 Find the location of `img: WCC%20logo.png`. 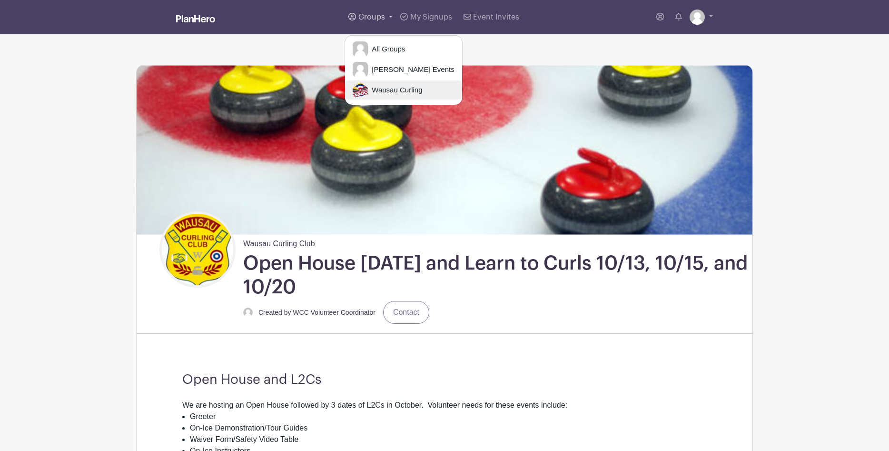

img: WCC%20logo.png is located at coordinates (198, 250).